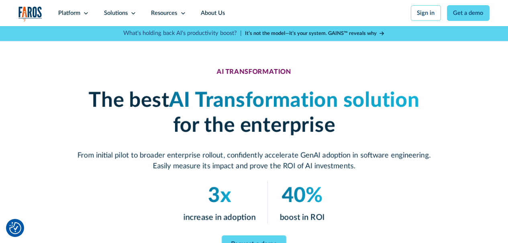 The image size is (508, 243). Describe the element at coordinates (254, 160) in the screenshot. I see `p: From initial pilot to broader enterprise rollout, confidently accelerate GenAI adoption in softwa...` at that location.